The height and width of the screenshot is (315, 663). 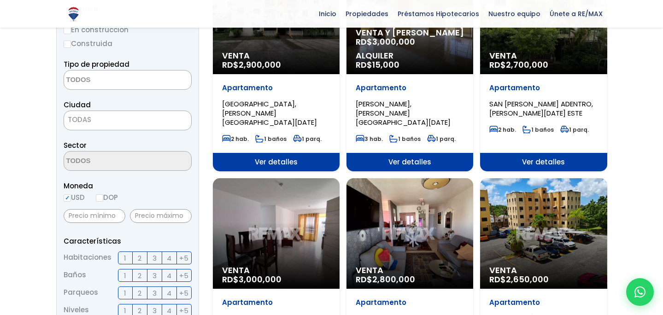 I want to click on span: Moneda, so click(x=128, y=186).